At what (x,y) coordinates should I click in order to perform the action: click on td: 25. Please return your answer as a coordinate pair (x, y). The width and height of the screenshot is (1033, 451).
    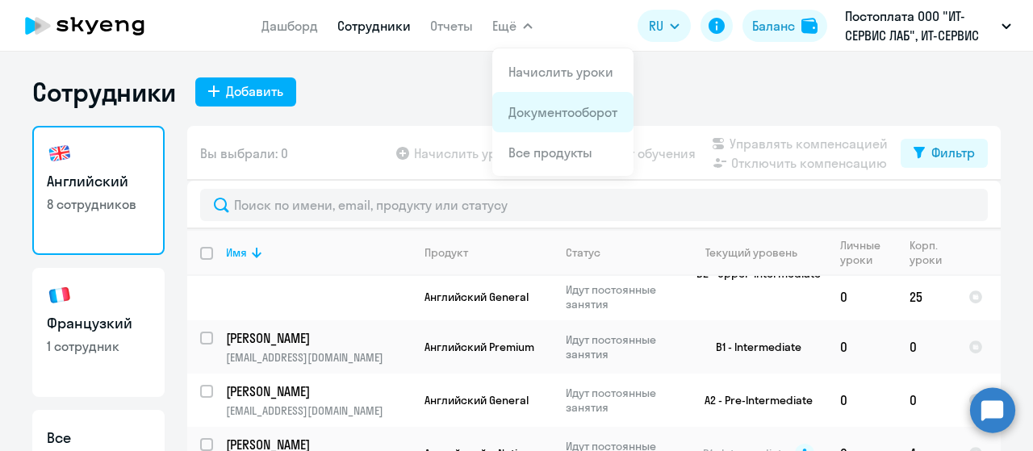
    Looking at the image, I should click on (926, 297).